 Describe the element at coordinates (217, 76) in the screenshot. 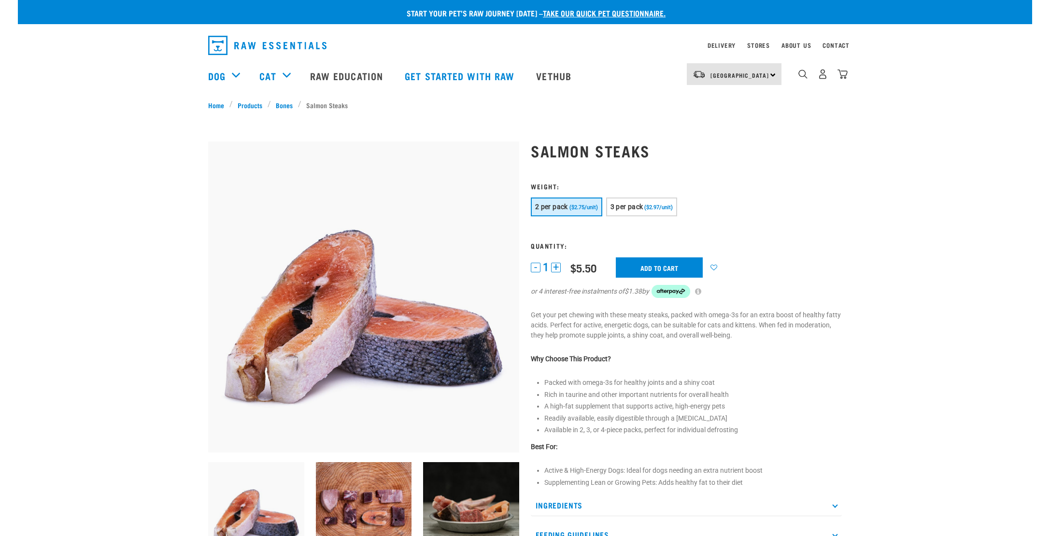

I see `a: Dog` at that location.